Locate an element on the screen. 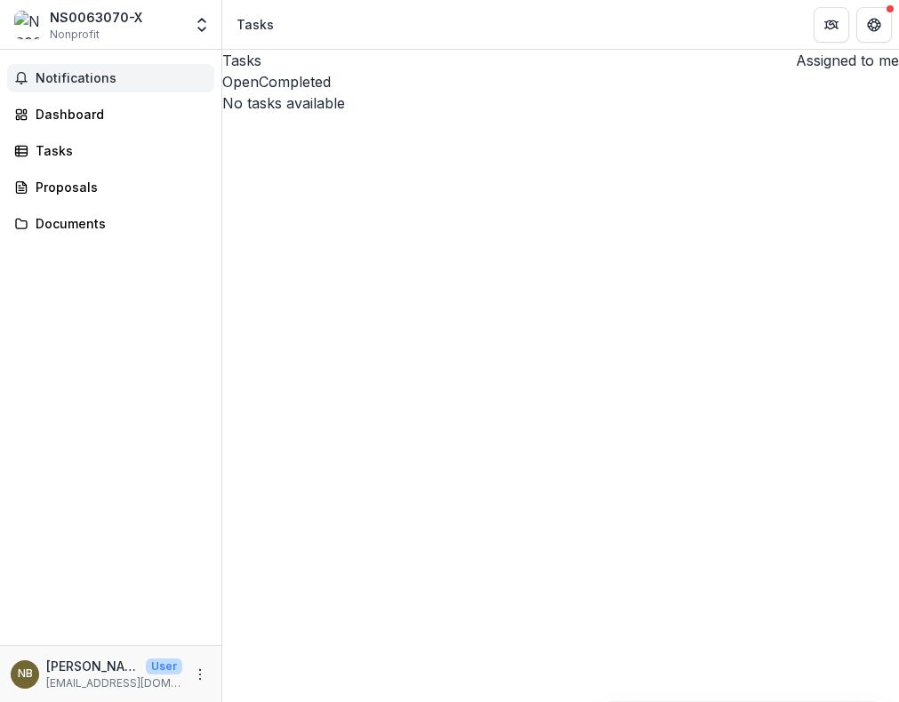 Image resolution: width=899 pixels, height=702 pixels. button: Open is located at coordinates (240, 82).